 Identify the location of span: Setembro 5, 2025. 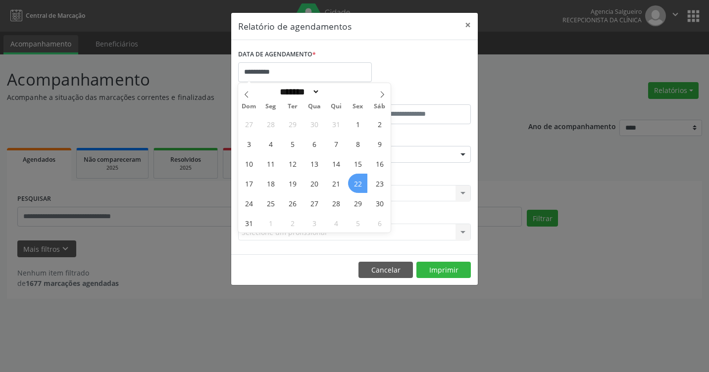
(357, 223).